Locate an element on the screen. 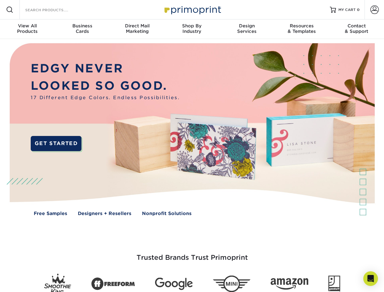  img: Amazon is located at coordinates (289, 284).